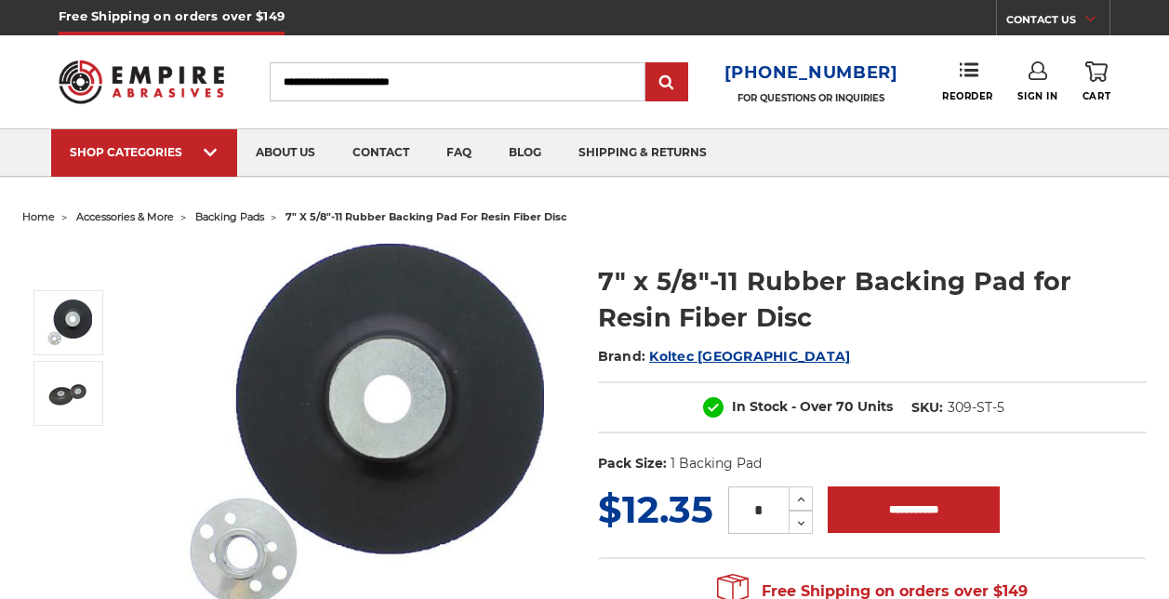 This screenshot has width=1169, height=599. I want to click on span: home, so click(38, 217).